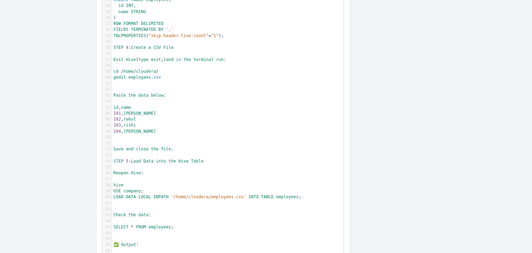 The width and height of the screenshot is (532, 253). What do you see at coordinates (107, 12) in the screenshot?
I see `div: 29` at bounding box center [107, 12].